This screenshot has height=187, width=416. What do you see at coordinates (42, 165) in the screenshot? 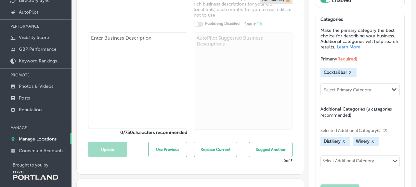
I see `p: Brought to you by` at bounding box center [42, 165].